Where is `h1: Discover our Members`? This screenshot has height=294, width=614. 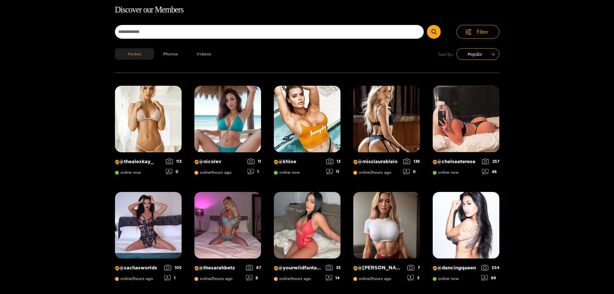 h1: Discover our Members is located at coordinates (307, 10).